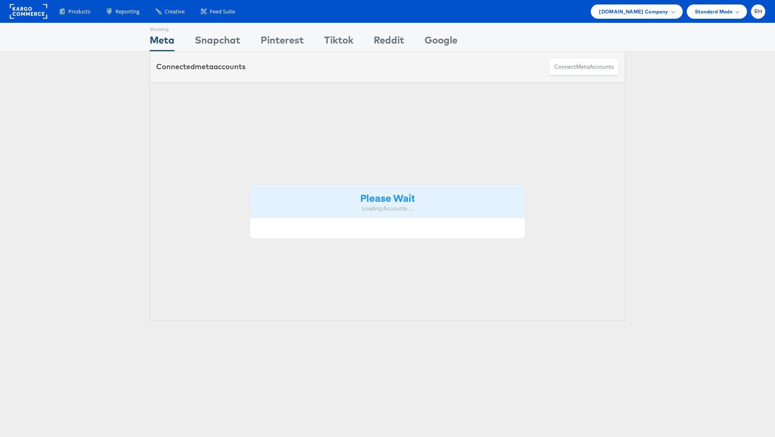 The height and width of the screenshot is (437, 775). I want to click on div: Meta, so click(162, 42).